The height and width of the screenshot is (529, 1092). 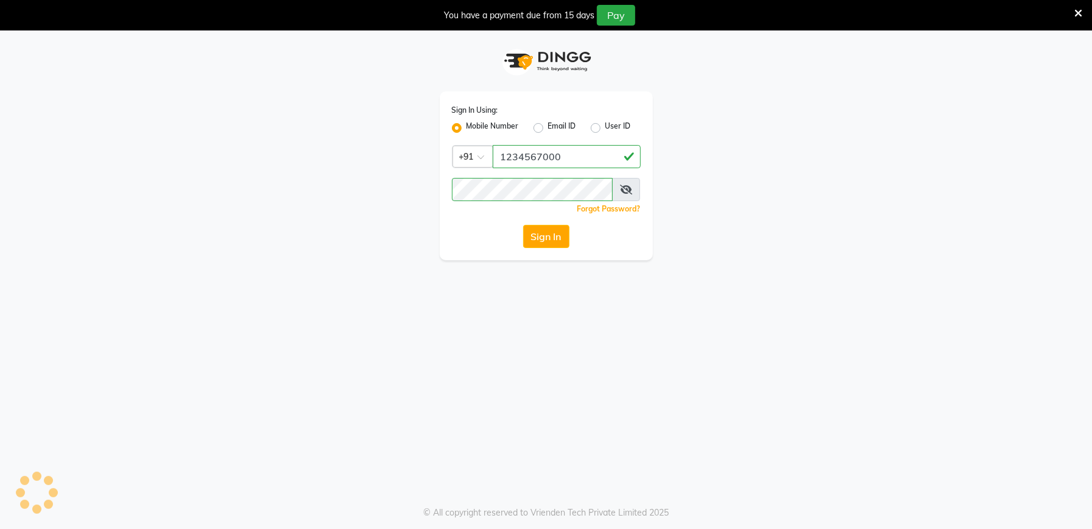 I want to click on label: User ID, so click(x=618, y=128).